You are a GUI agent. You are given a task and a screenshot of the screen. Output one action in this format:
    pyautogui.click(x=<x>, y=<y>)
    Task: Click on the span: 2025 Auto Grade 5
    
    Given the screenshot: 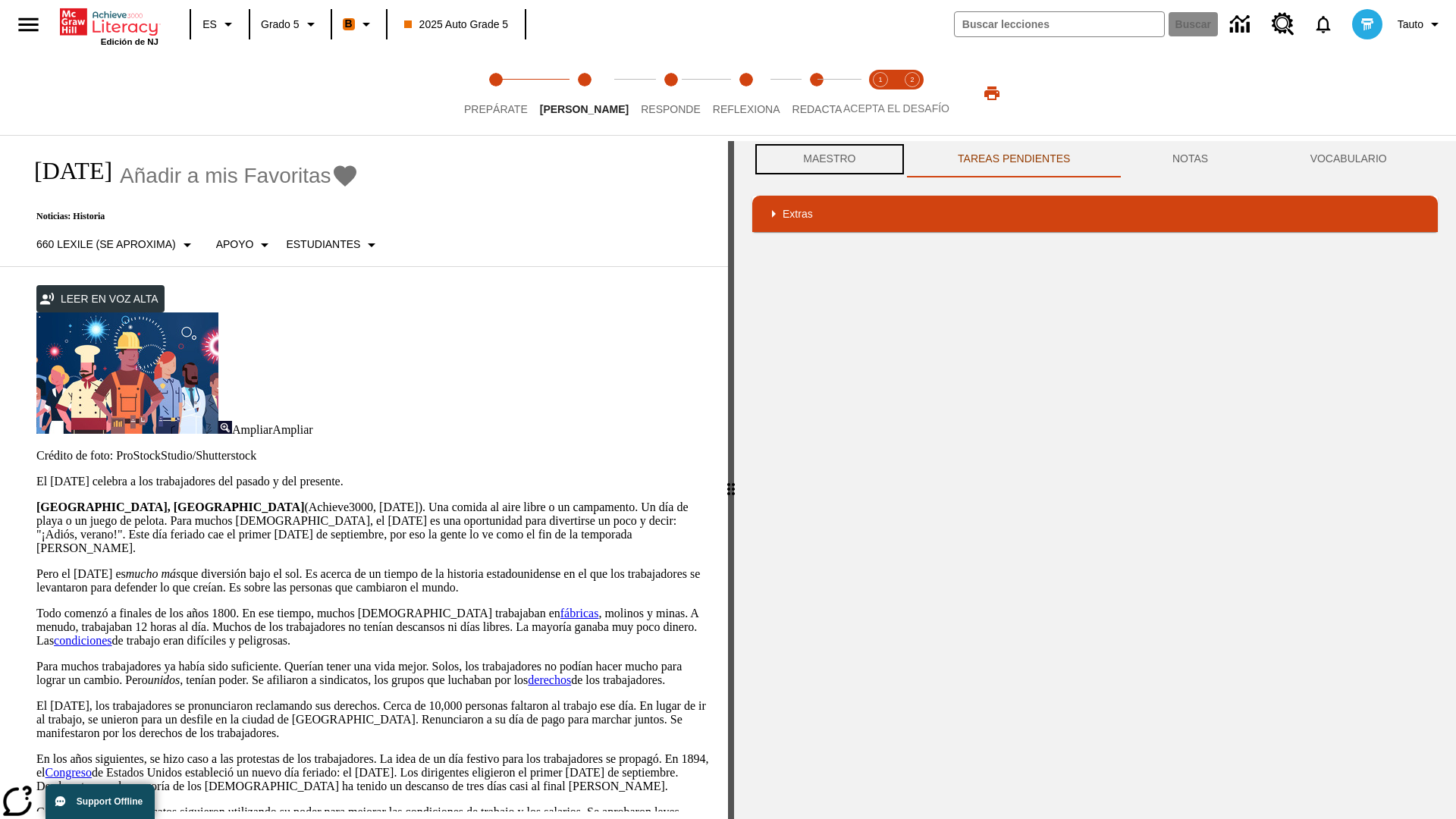 What is the action you would take?
    pyautogui.click(x=457, y=24)
    